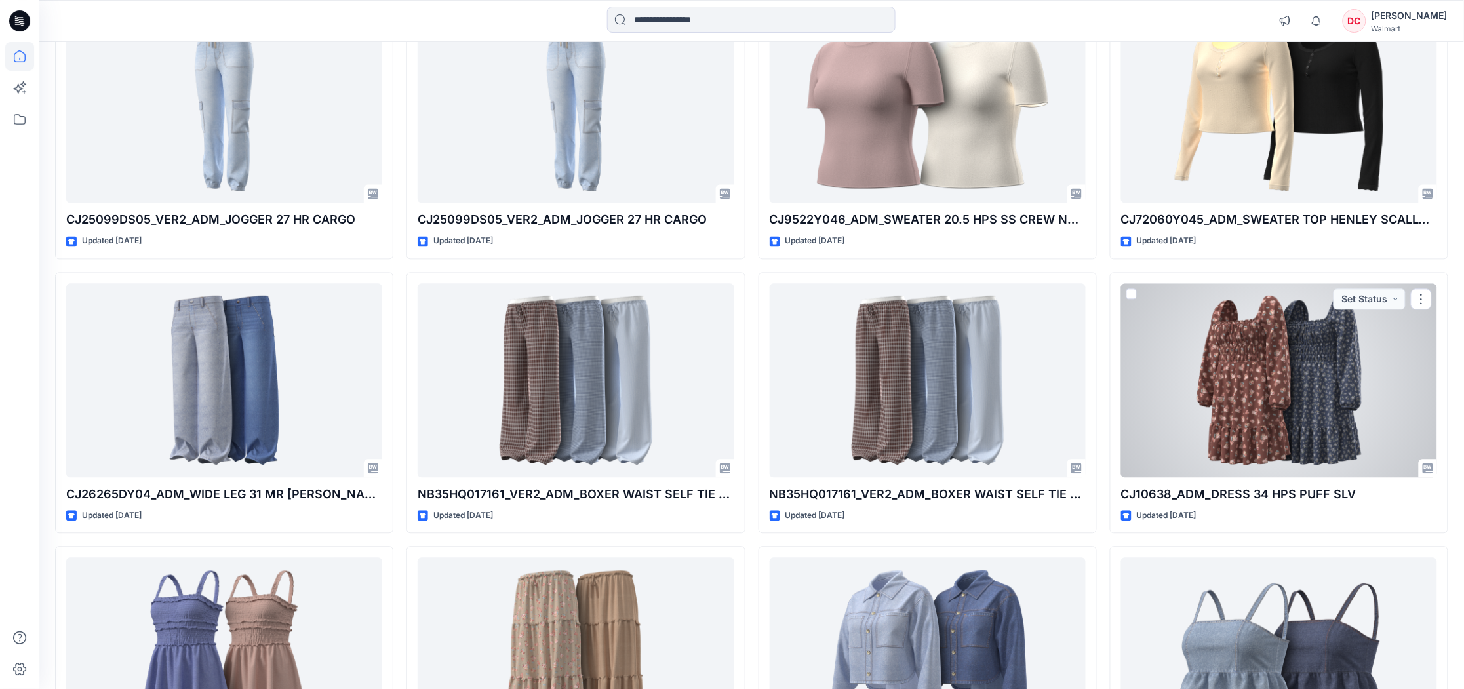 The image size is (1464, 689). What do you see at coordinates (1410, 28) in the screenshot?
I see `div: Walmart` at bounding box center [1410, 28].